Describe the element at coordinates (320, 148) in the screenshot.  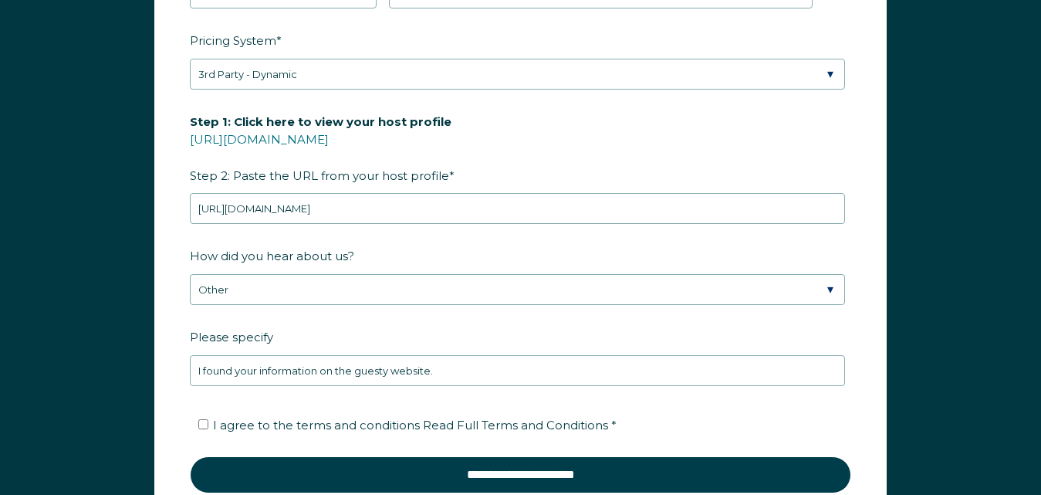
I see `span: Step 2: Paste the URL from your host profile` at that location.